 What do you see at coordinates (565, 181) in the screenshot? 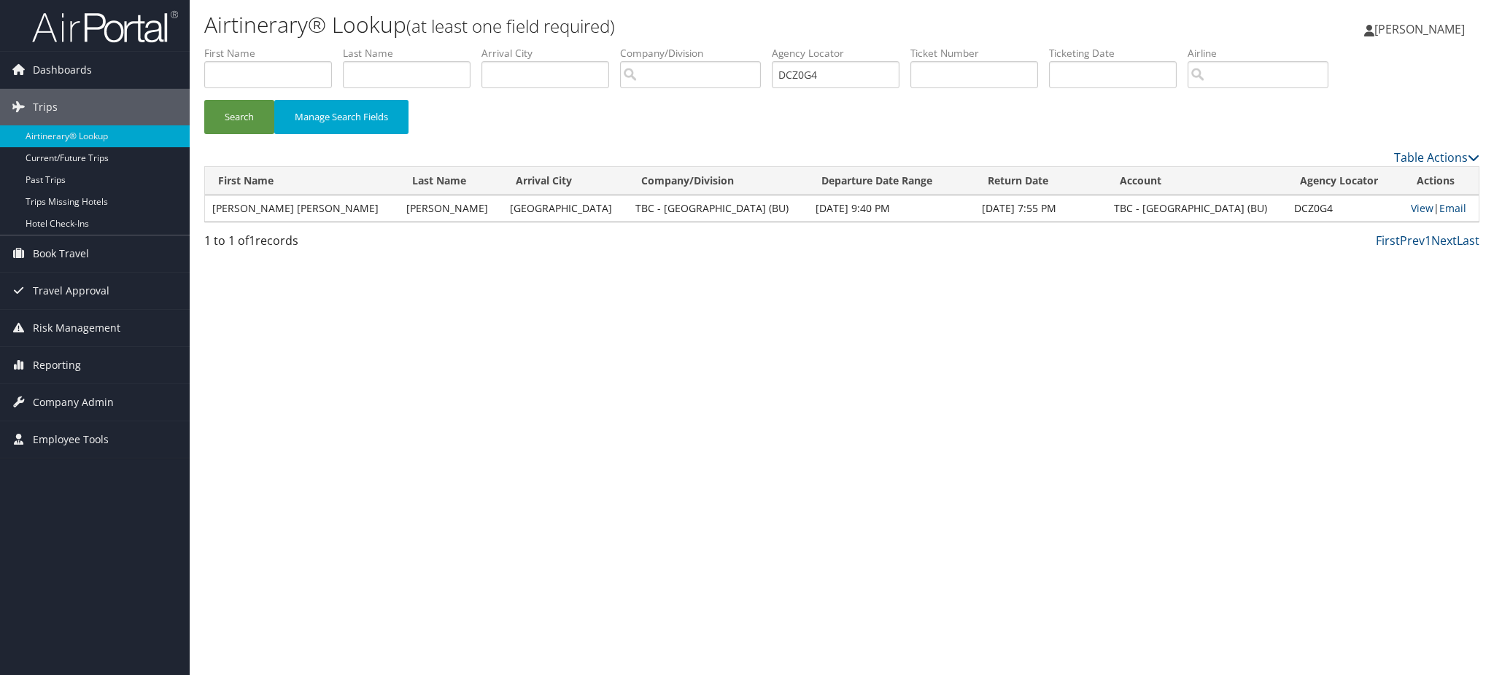
I see `th: Arrival City: activate to sort column ascending` at bounding box center [565, 181].